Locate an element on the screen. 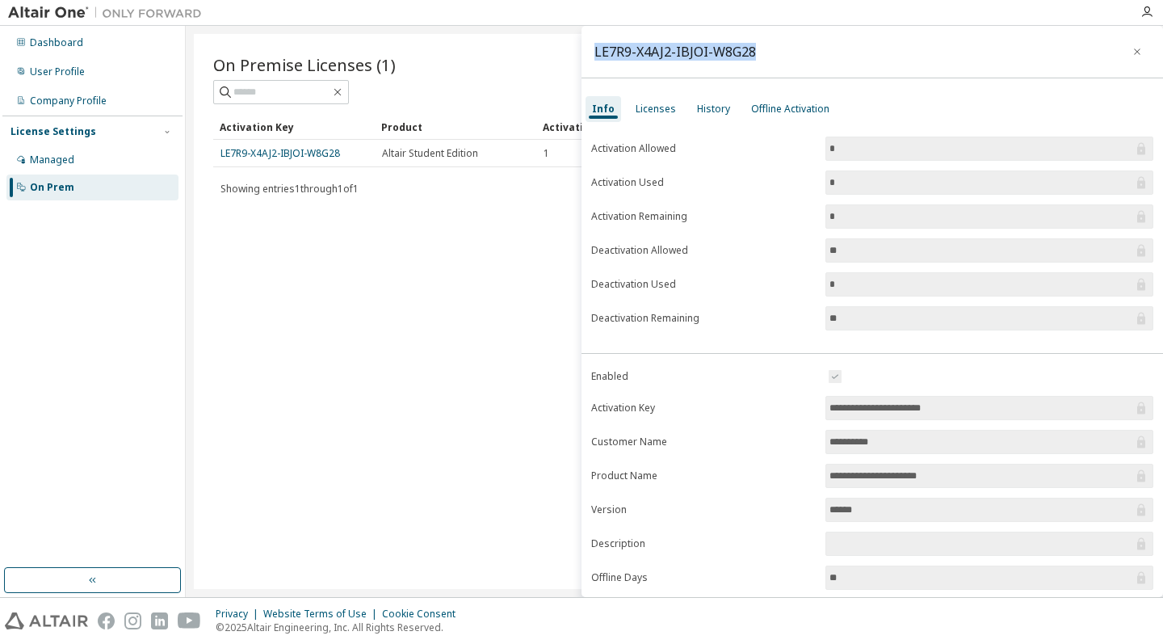 The image size is (1163, 644). div: User Profile is located at coordinates (57, 72).